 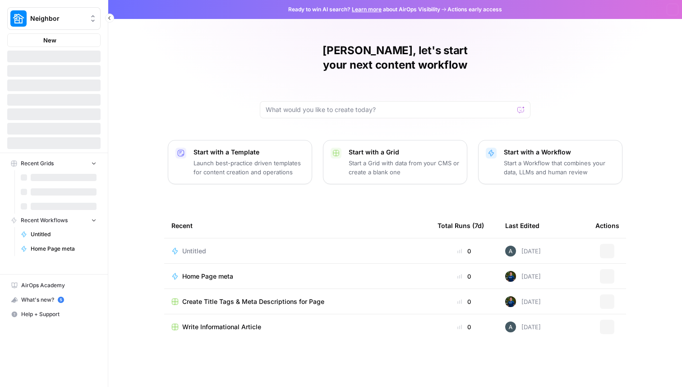 I want to click on input: What would you like to create today?, so click(x=390, y=110).